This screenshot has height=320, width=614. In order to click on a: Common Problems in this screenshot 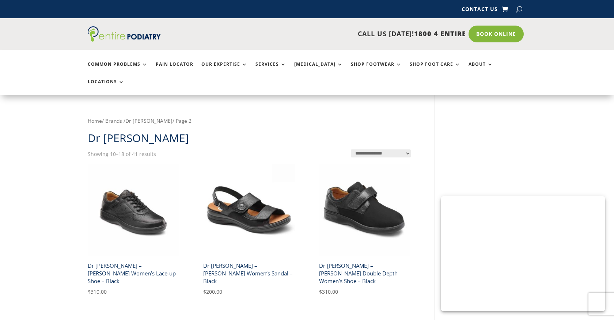, I will do `click(118, 69)`.